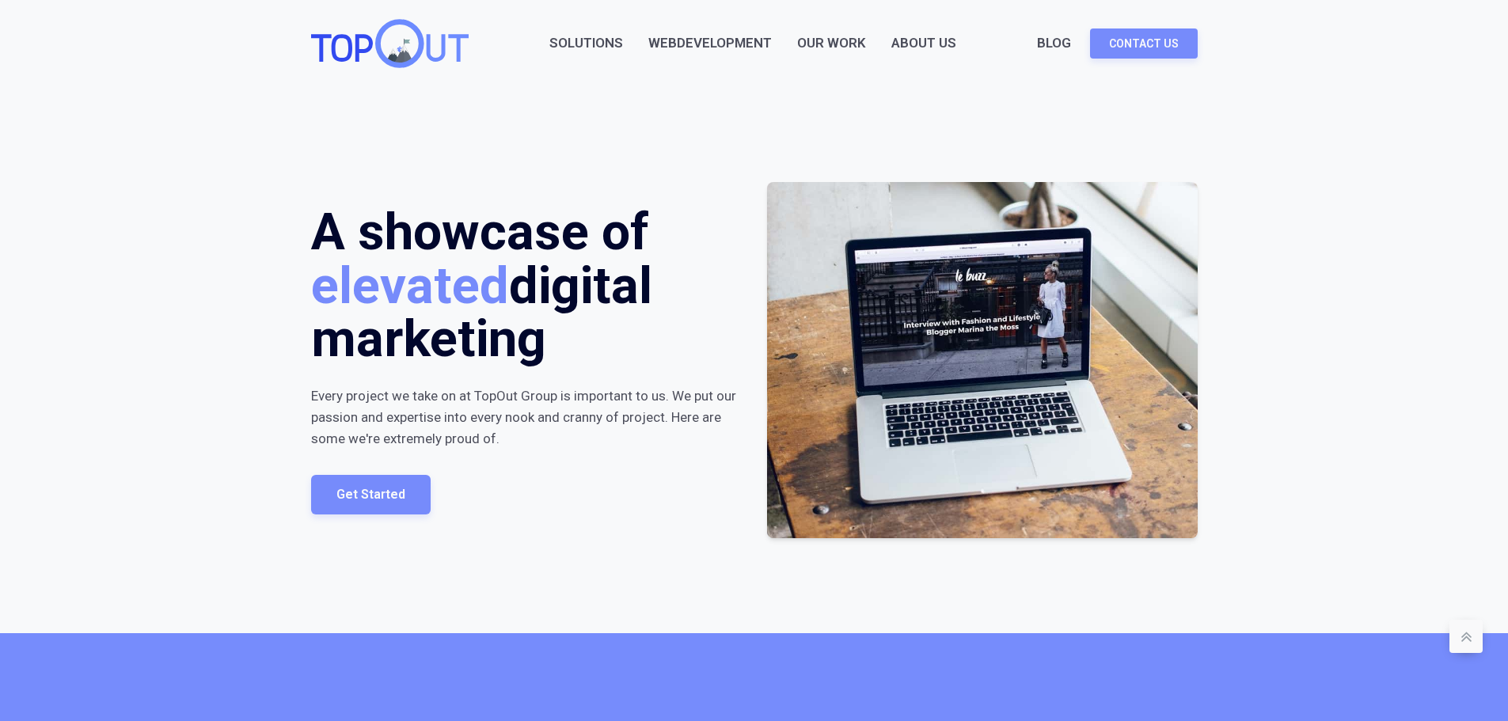 The image size is (1508, 721). Describe the element at coordinates (924, 43) in the screenshot. I see `div: About Us` at that location.